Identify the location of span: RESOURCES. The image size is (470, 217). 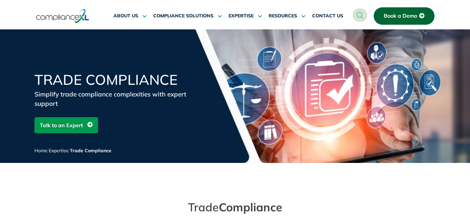
(283, 16).